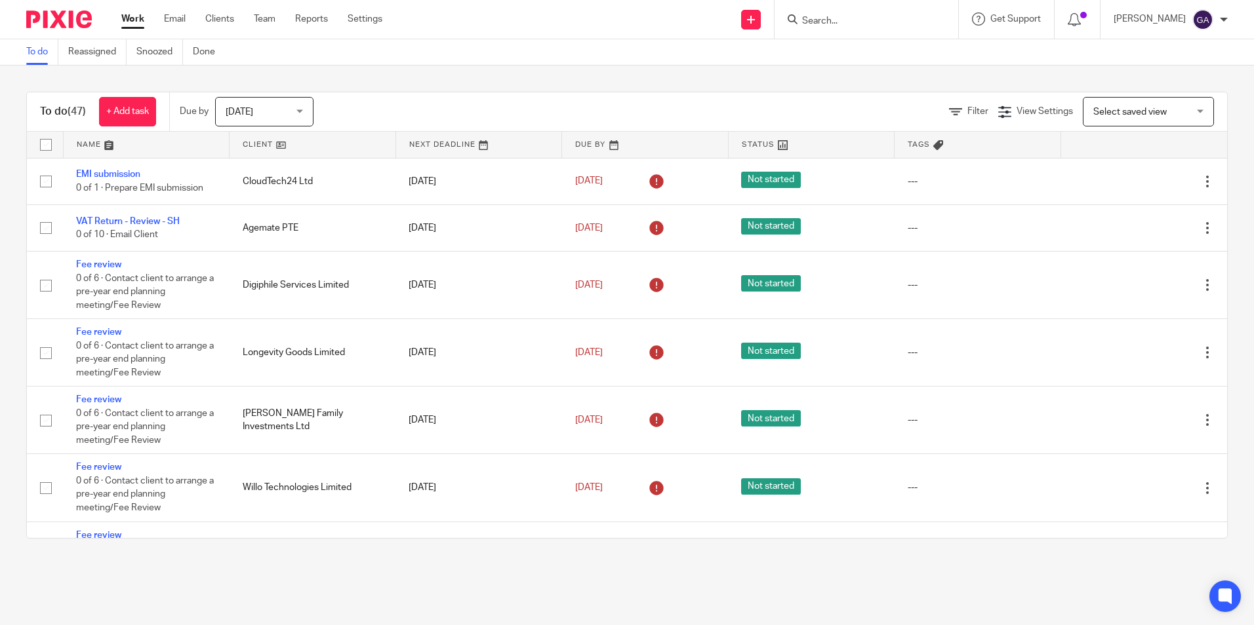 This screenshot has height=625, width=1254. Describe the element at coordinates (313, 353) in the screenshot. I see `td: Longevity Goods Limited` at that location.